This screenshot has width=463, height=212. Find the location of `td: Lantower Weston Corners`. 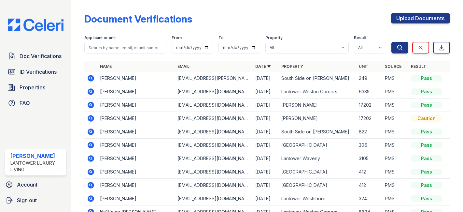

td: Lantower Weston Corners is located at coordinates (318, 92).